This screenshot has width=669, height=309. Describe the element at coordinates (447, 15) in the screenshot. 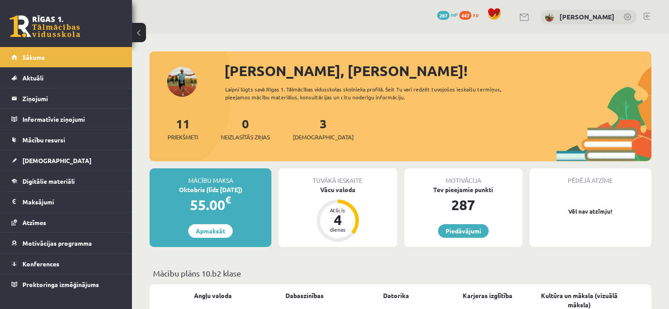

I see `a: 287 mP` at that location.